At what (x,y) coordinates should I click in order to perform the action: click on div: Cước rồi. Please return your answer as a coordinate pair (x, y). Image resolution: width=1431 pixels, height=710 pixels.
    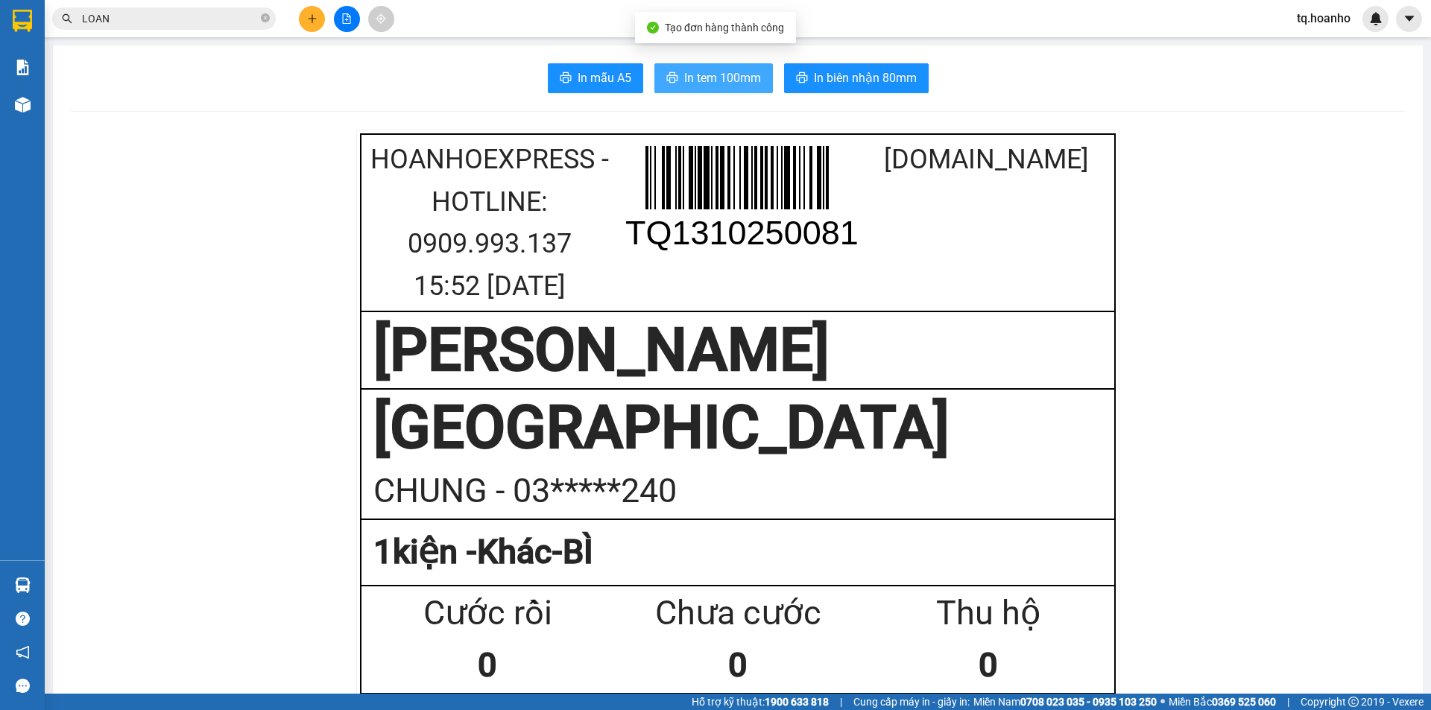
    Looking at the image, I should click on (488, 614).